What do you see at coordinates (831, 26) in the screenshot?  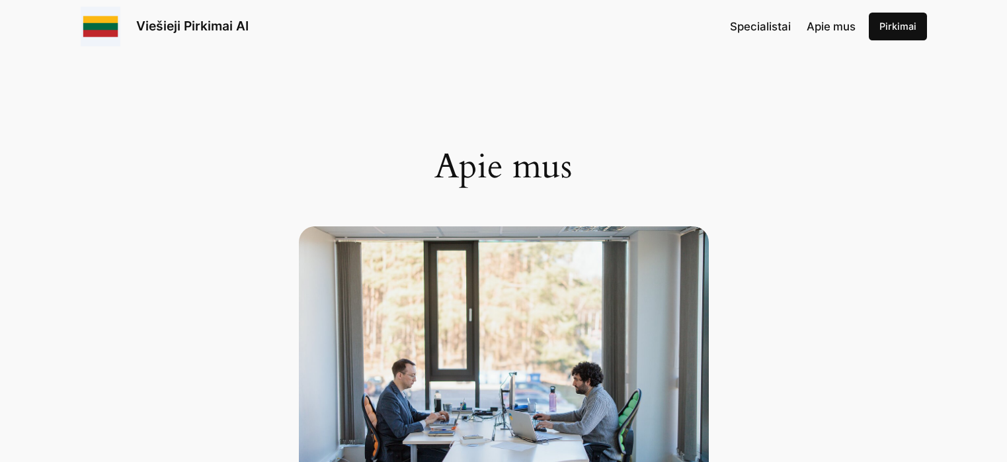 I see `span: Apie mus` at bounding box center [831, 26].